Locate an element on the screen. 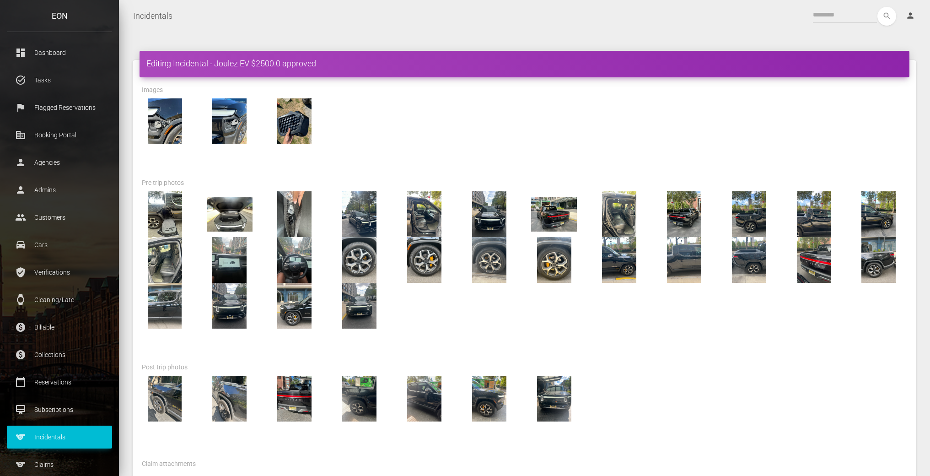  a: task_alt Tasks is located at coordinates (59, 80).